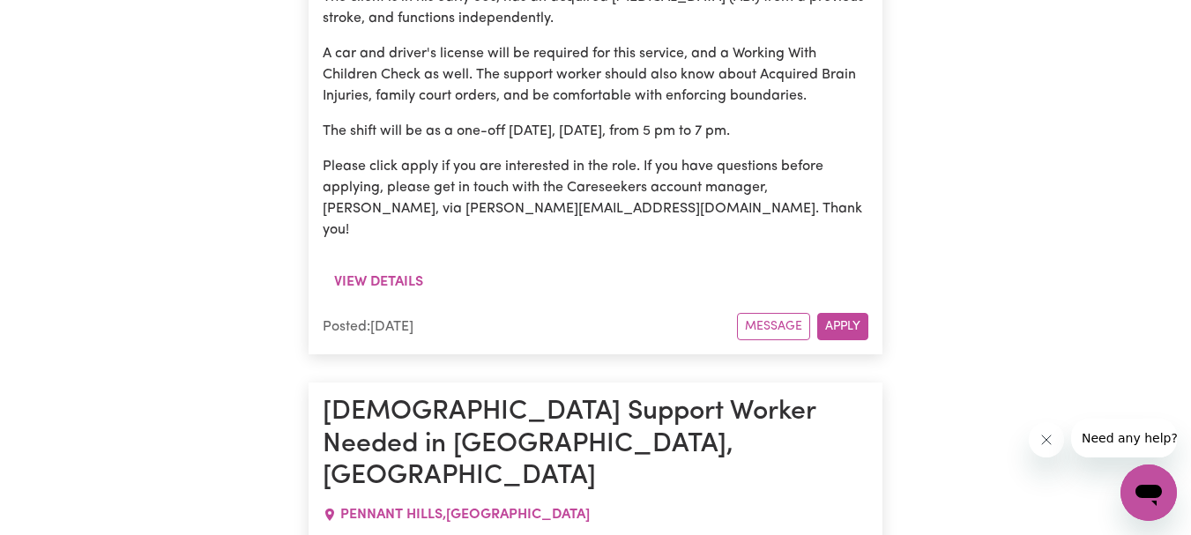 The width and height of the screenshot is (1191, 535). What do you see at coordinates (58, 19) in the screenshot?
I see `span: Need any help?` at bounding box center [58, 19].